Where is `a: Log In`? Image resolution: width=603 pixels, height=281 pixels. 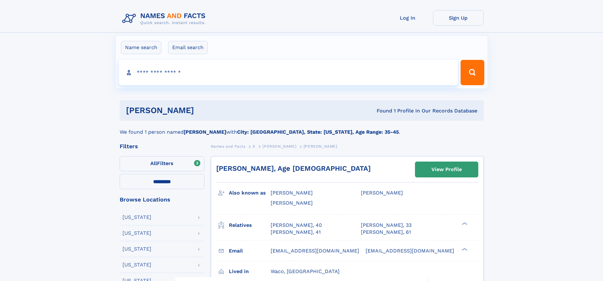 a: Log In is located at coordinates (408, 18).